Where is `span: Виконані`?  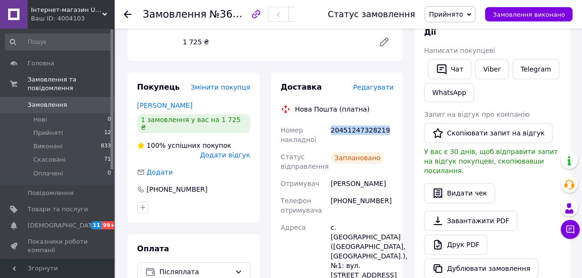
span: Виконані is located at coordinates (48, 146).